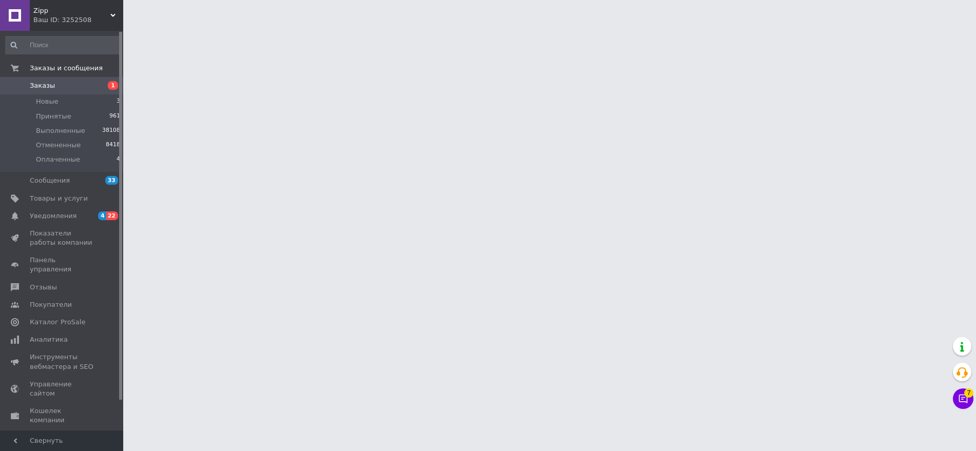  I want to click on button: Чат с покупателем7, so click(963, 399).